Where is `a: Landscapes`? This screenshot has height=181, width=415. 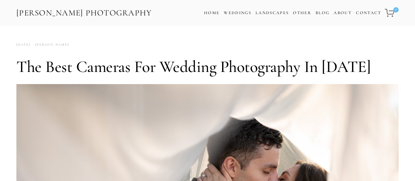
a: Landscapes is located at coordinates (272, 13).